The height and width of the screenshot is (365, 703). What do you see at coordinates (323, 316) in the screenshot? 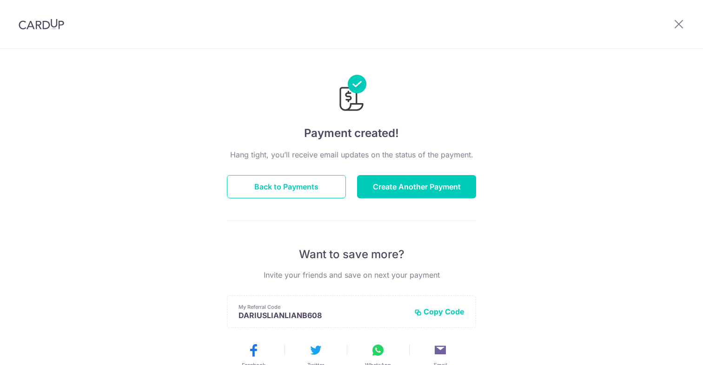
I see `p: DARIUSLIANLIANB608` at bounding box center [323, 316].